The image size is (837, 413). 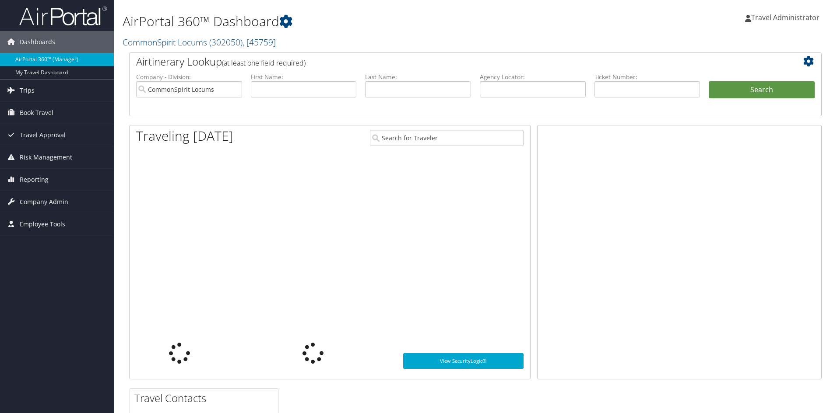 What do you see at coordinates (226, 42) in the screenshot?
I see `span: ( 302050 )` at bounding box center [226, 42].